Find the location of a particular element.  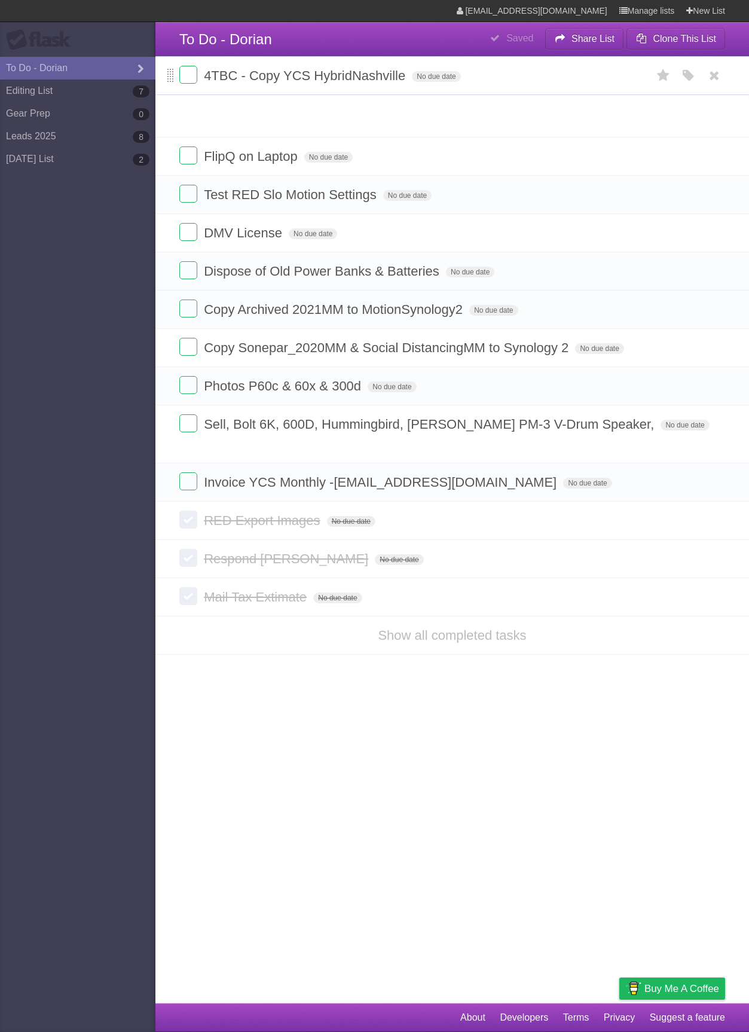

a: Buy me a coffee is located at coordinates (672, 988).